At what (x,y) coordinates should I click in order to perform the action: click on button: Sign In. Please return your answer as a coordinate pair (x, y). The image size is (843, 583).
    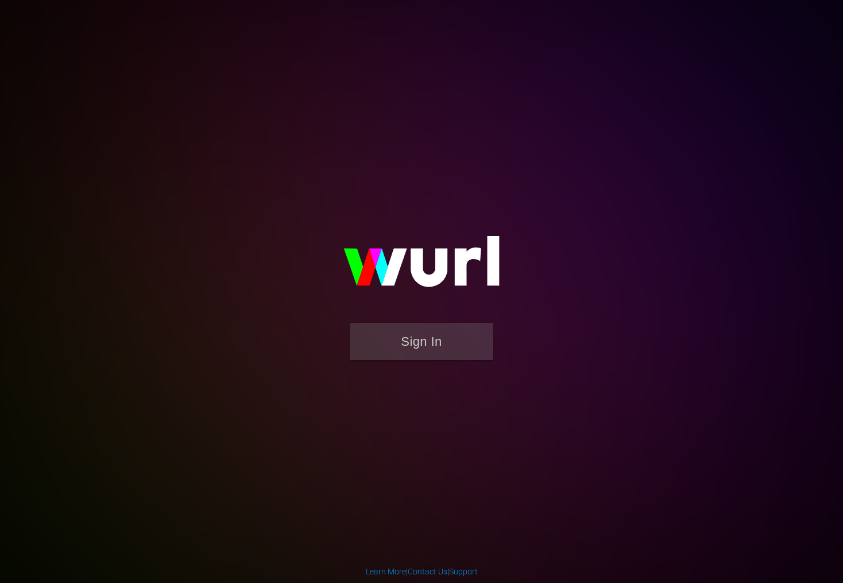
    Looking at the image, I should click on (422, 341).